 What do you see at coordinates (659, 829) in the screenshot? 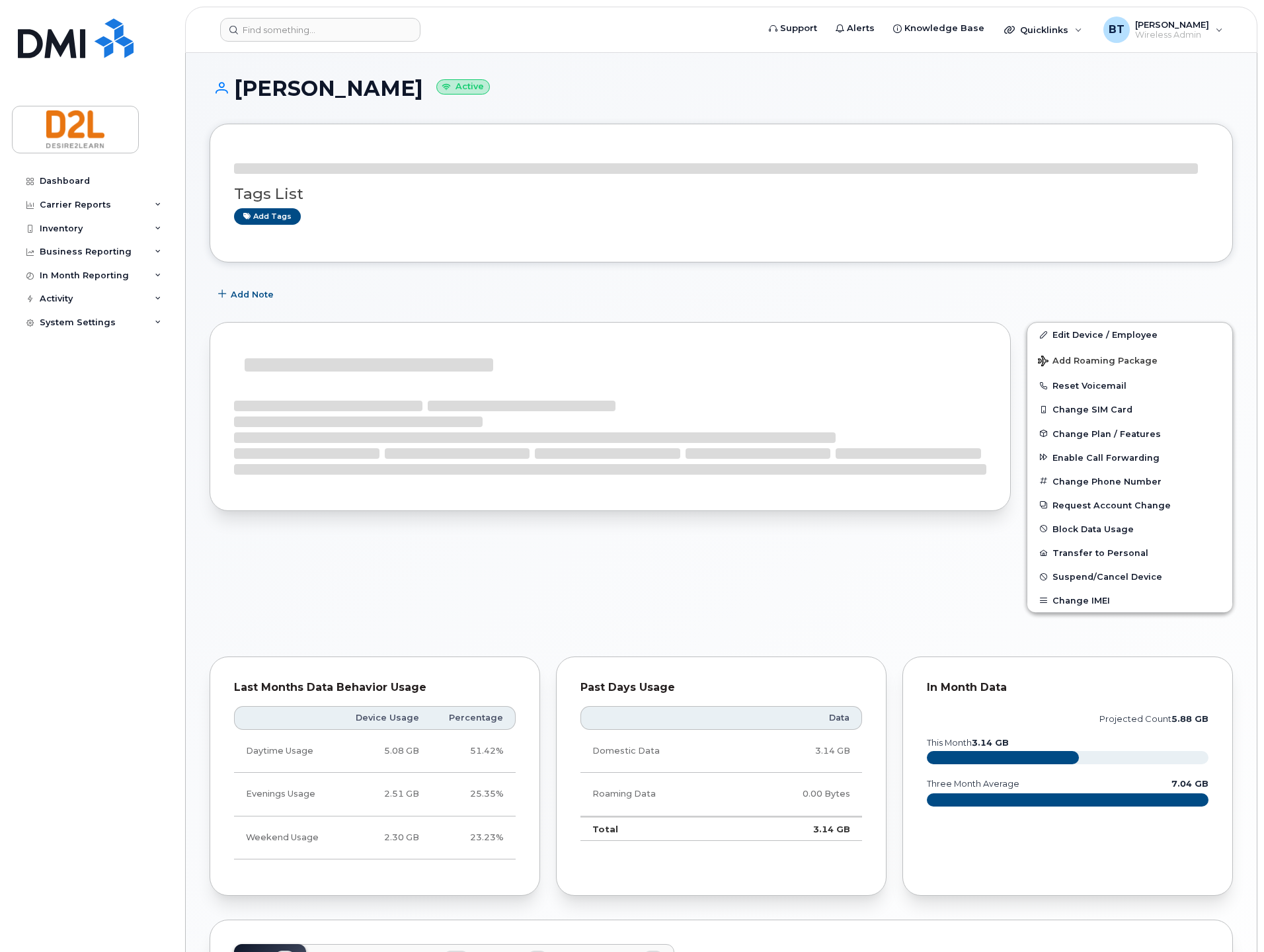
I see `td: Total` at bounding box center [659, 829].